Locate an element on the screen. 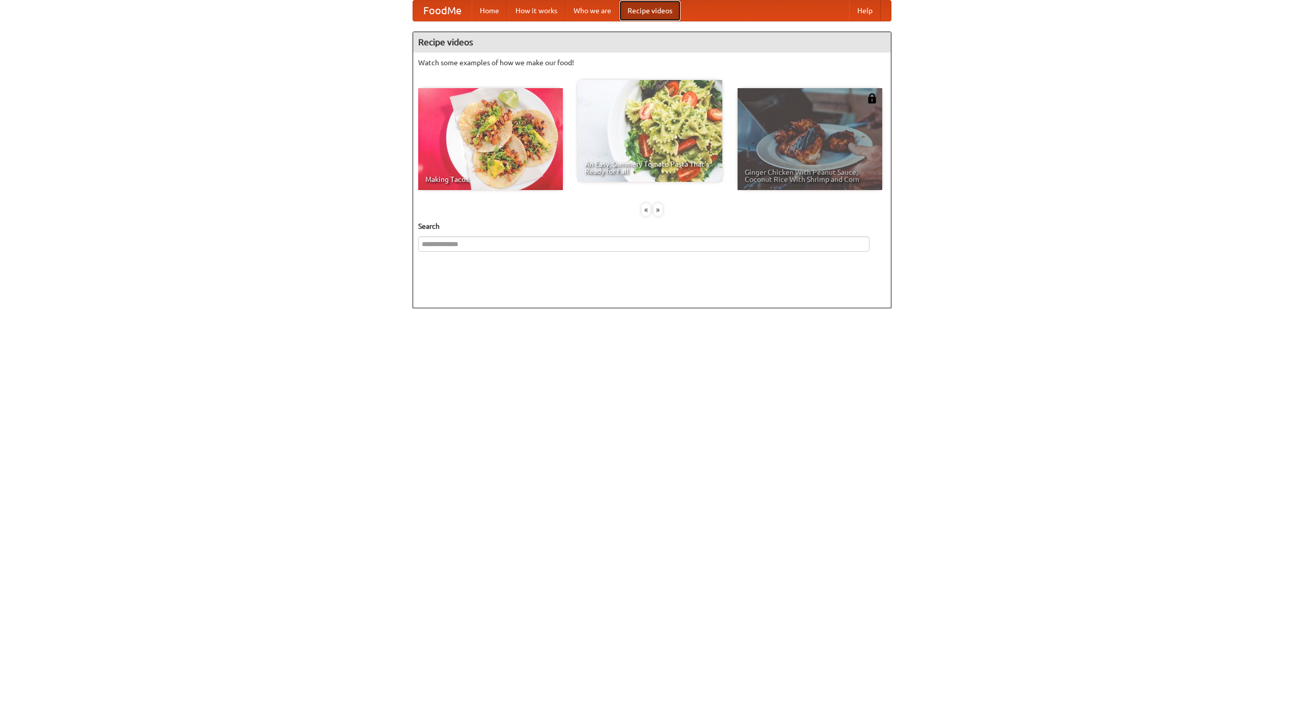  span: Making Tacos is located at coordinates (491, 179).